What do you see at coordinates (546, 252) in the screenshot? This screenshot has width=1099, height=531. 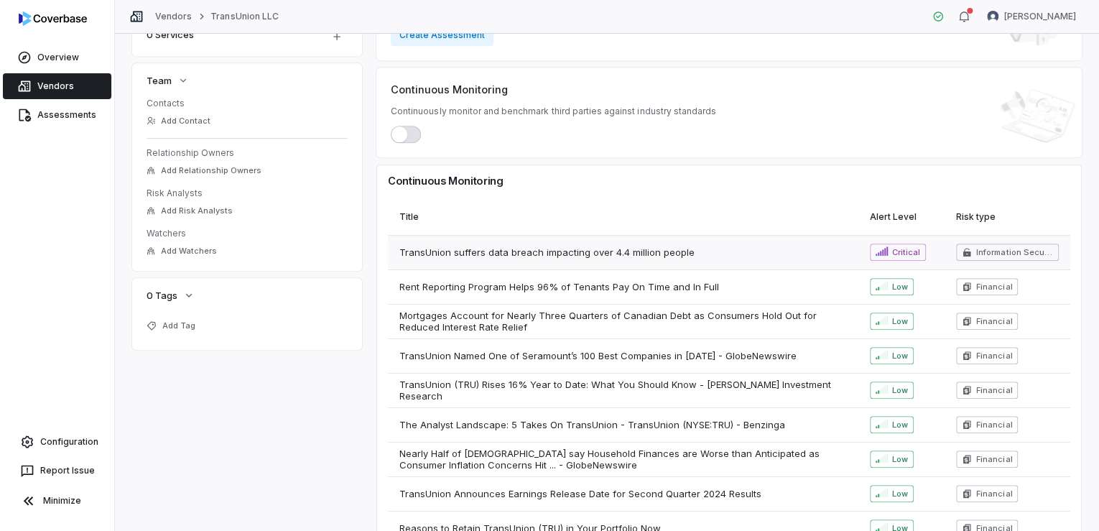 I see `span: TransUnion suffers data breach impacting over 4.4 million people` at bounding box center [546, 252].